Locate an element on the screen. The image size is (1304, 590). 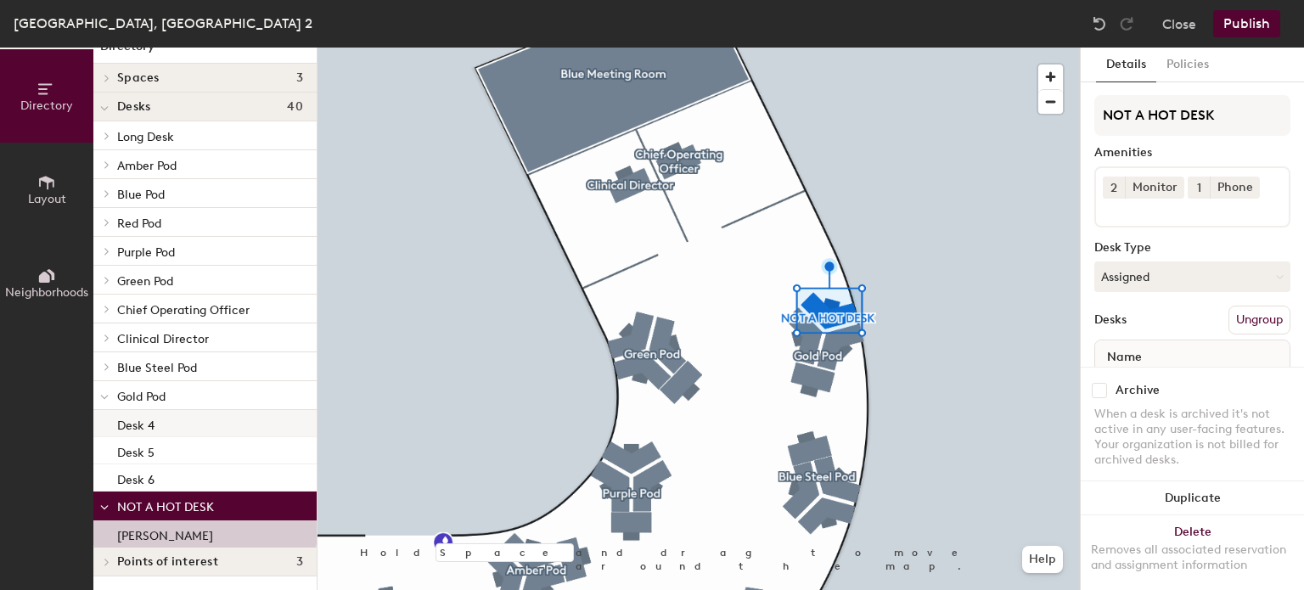
span: Neighborhoods is located at coordinates (47, 292).